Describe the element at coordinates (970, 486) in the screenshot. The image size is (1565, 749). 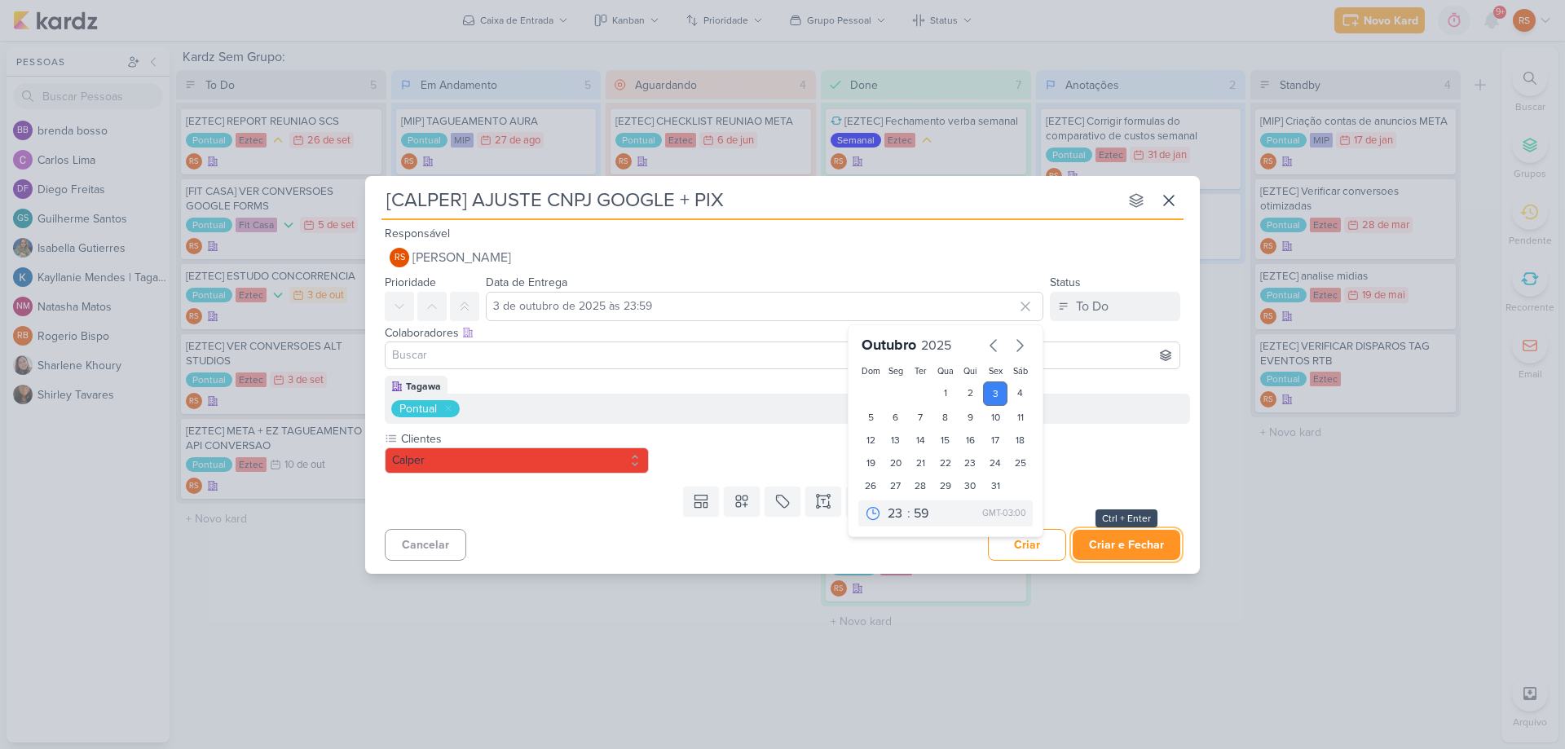
I see `div: 30` at that location.